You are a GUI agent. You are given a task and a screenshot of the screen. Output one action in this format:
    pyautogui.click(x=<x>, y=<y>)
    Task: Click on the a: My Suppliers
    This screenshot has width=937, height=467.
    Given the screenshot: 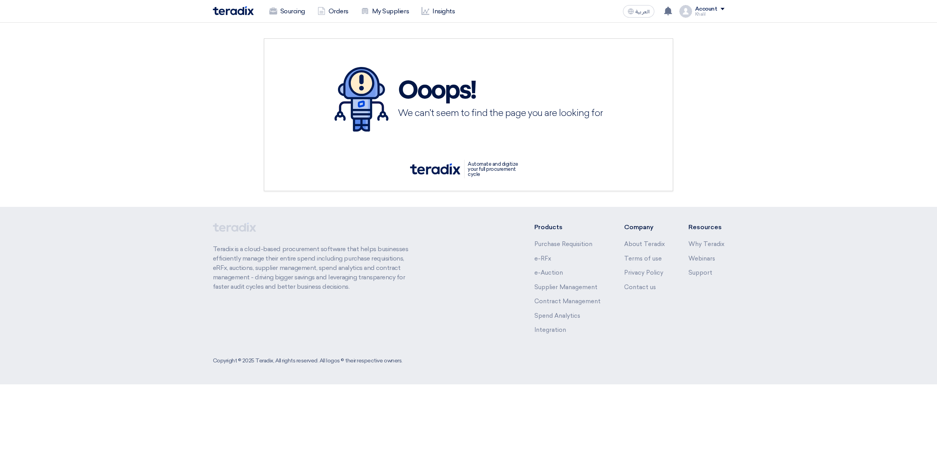 What is the action you would take?
    pyautogui.click(x=385, y=11)
    